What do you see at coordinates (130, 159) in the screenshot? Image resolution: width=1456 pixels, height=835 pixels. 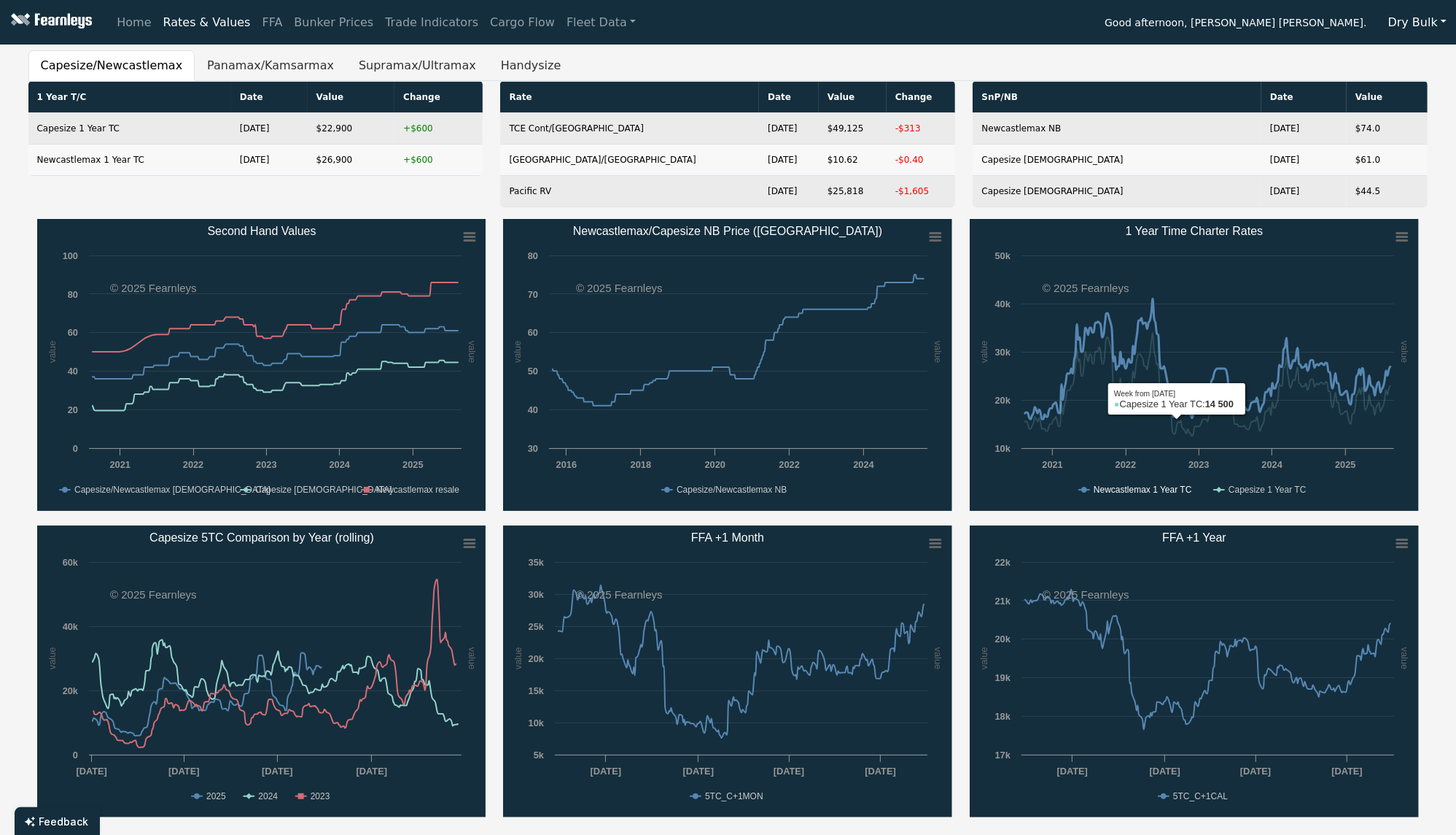 I see `td: Newcastlemax 1 Year TC` at bounding box center [130, 159].